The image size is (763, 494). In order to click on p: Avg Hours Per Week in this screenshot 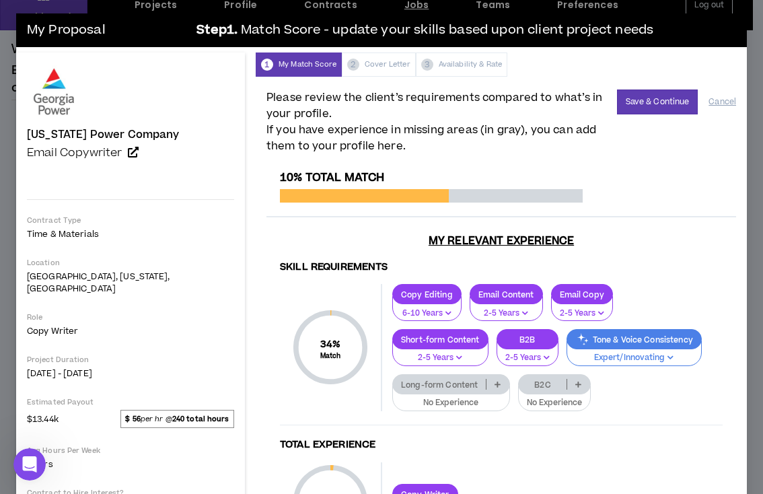, I will do `click(131, 450)`.